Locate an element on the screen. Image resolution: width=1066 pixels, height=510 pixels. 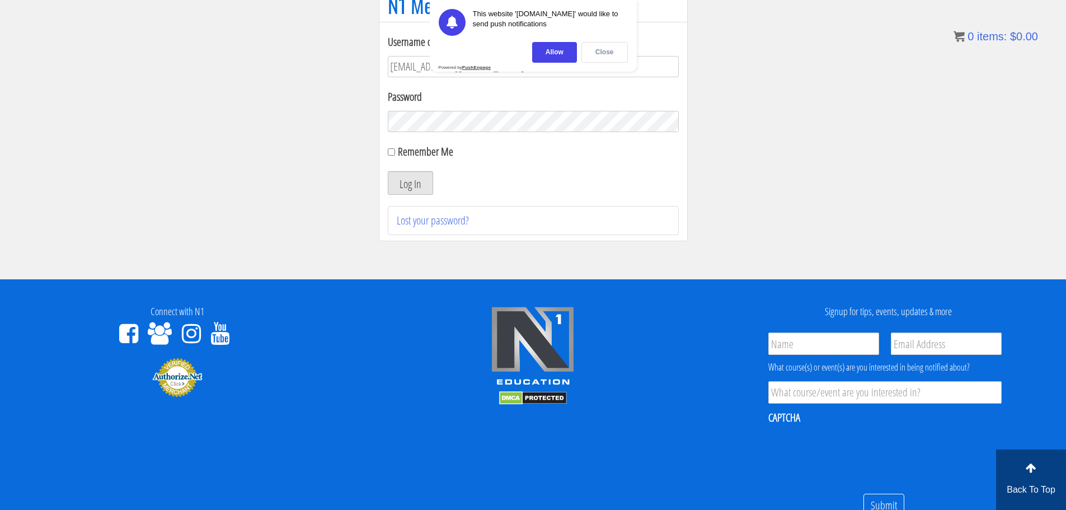
label: Username or Email Address is located at coordinates (533, 42).